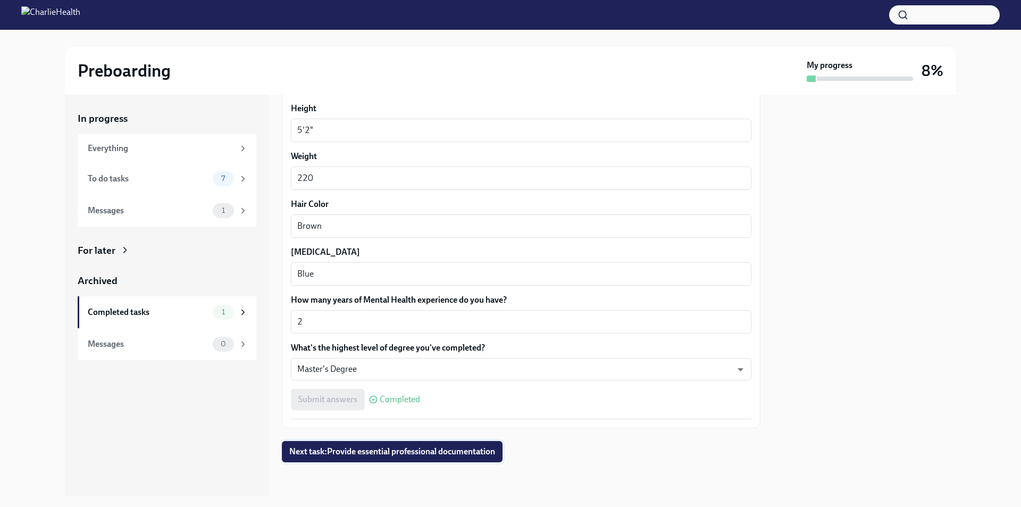 The height and width of the screenshot is (507, 1021). What do you see at coordinates (521, 300) in the screenshot?
I see `label: How many years of Mental Health experience do you have?` at bounding box center [521, 300].